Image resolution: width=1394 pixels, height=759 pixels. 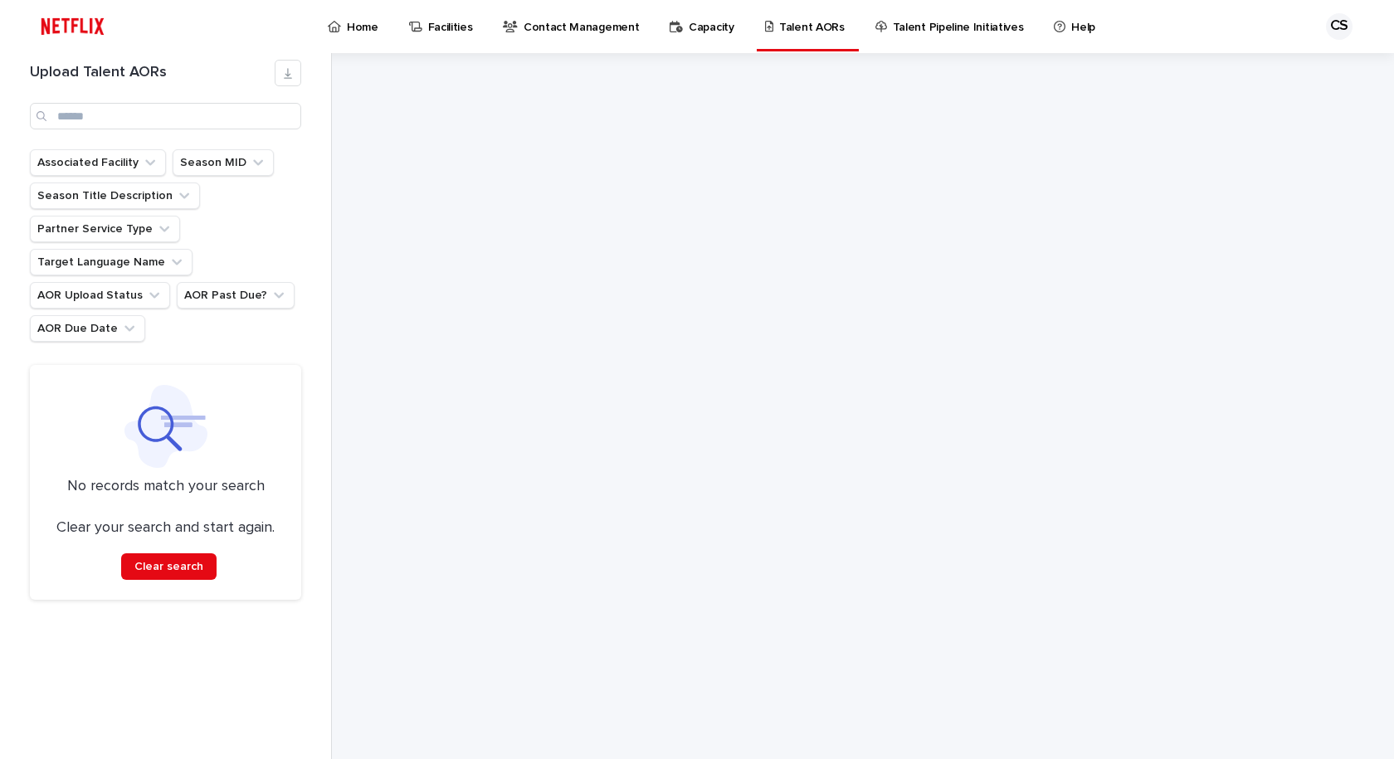 What do you see at coordinates (98, 163) in the screenshot?
I see `button: Associated Facility` at bounding box center [98, 163].